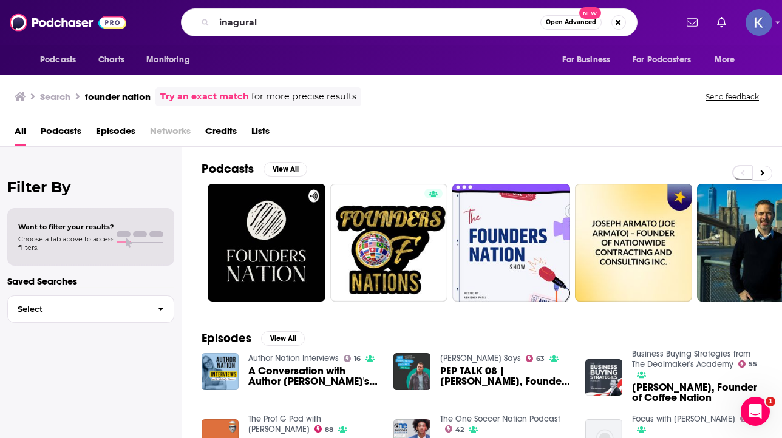 The height and width of the screenshot is (438, 782). I want to click on img: Martin Dawes, Founder of Coffee Nation, so click(604, 378).